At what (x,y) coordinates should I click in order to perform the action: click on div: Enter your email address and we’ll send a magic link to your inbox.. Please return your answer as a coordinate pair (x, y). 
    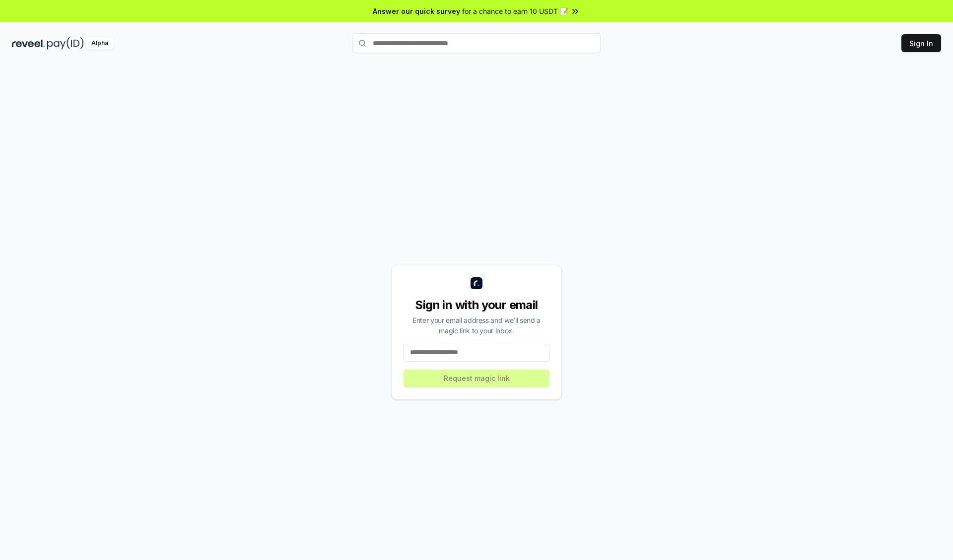
    Looking at the image, I should click on (477, 326).